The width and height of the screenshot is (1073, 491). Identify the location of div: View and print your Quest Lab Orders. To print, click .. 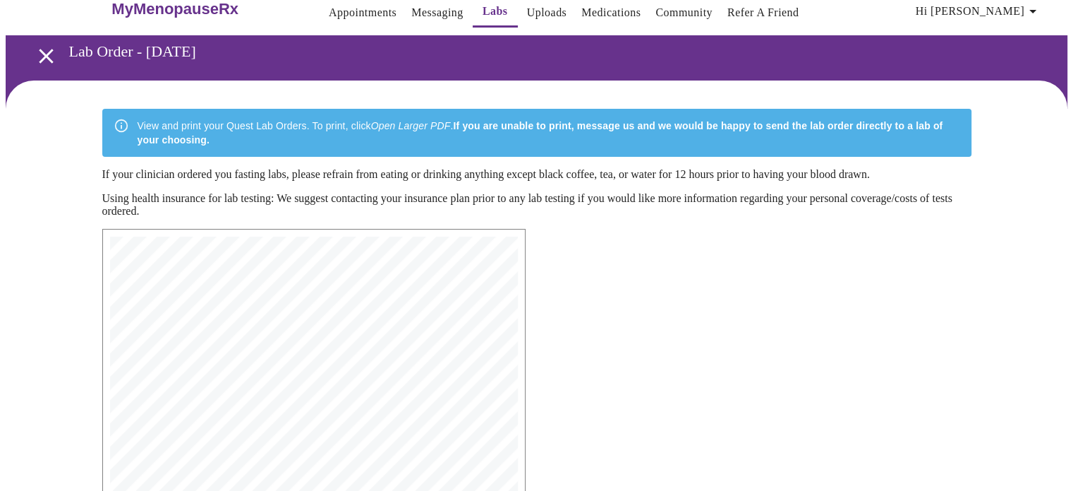
(549, 133).